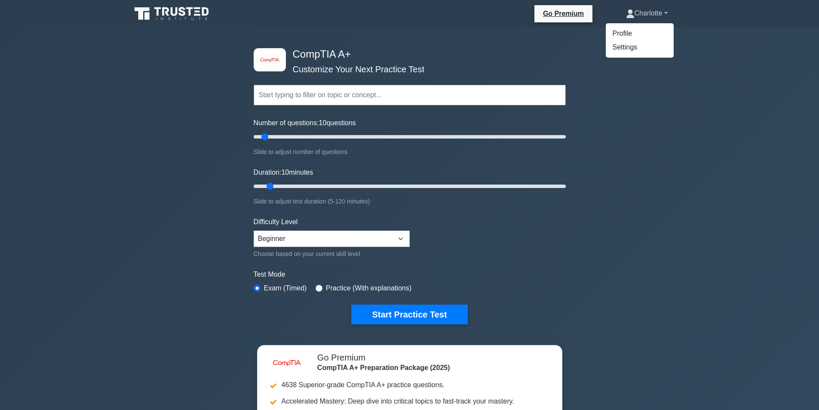 Image resolution: width=819 pixels, height=410 pixels. What do you see at coordinates (406, 54) in the screenshot?
I see `h4: CompTIA A+` at bounding box center [406, 54].